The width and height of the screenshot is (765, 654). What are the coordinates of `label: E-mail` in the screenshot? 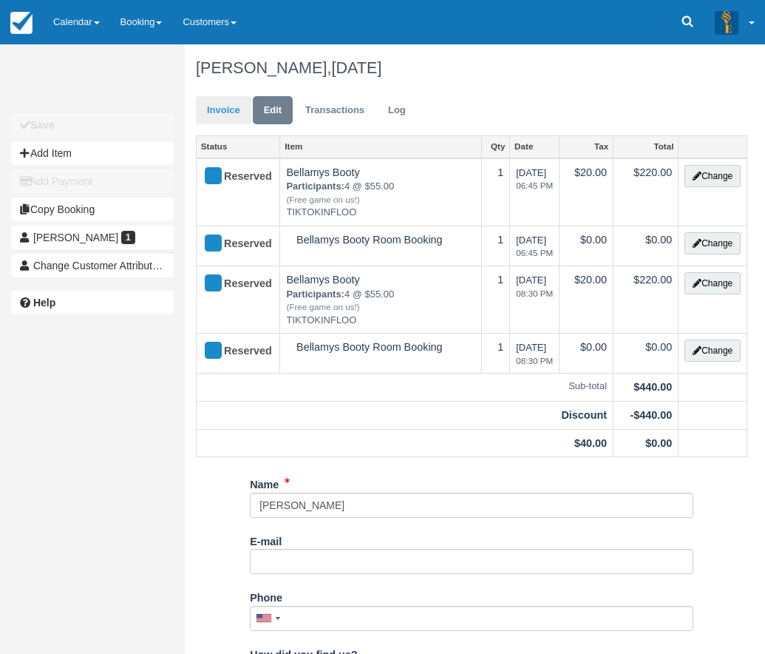 It's located at (265, 539).